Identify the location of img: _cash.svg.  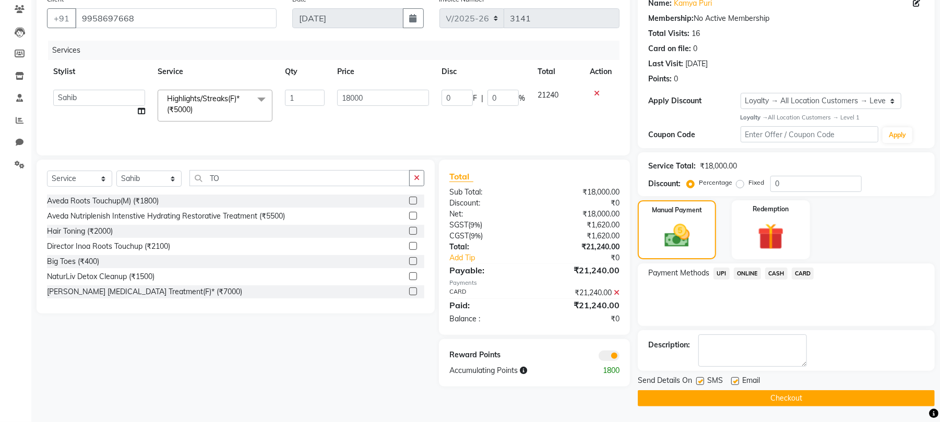
(677, 236).